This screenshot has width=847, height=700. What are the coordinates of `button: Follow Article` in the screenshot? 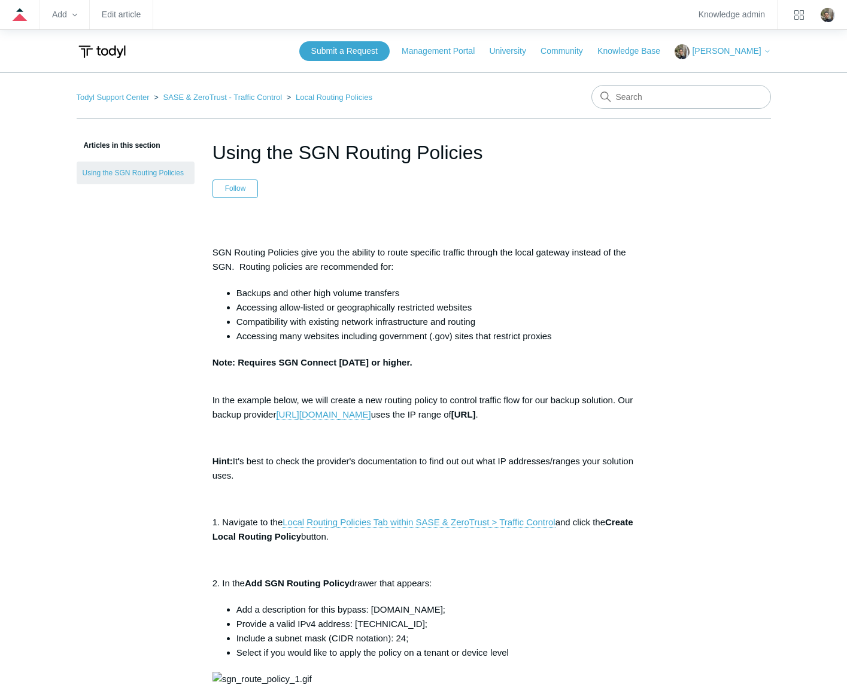 It's located at (235, 188).